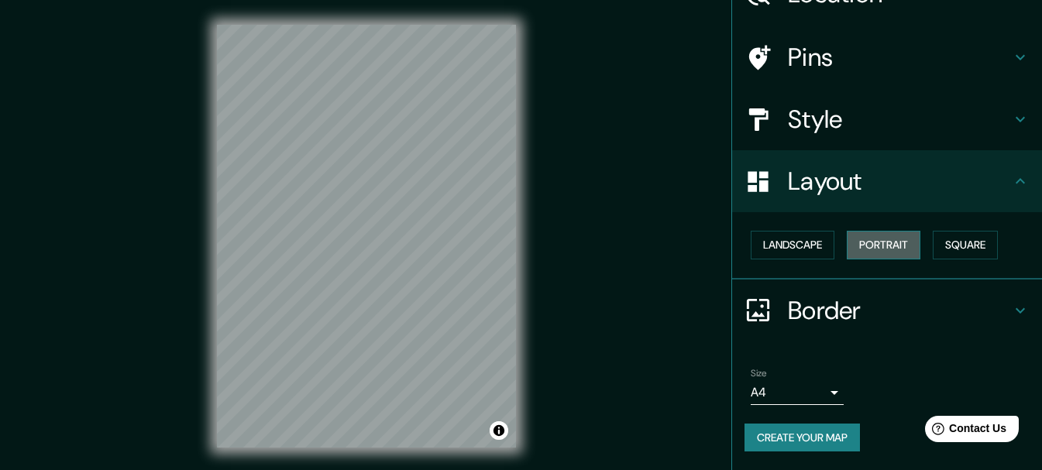 This screenshot has width=1042, height=470. Describe the element at coordinates (899, 181) in the screenshot. I see `h4: Layout` at that location.